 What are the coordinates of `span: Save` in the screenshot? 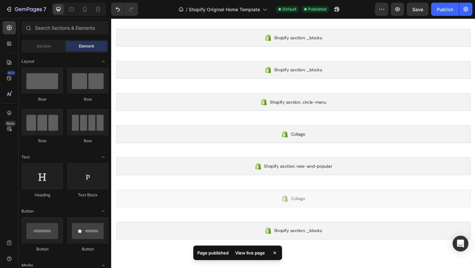 It's located at (417, 9).